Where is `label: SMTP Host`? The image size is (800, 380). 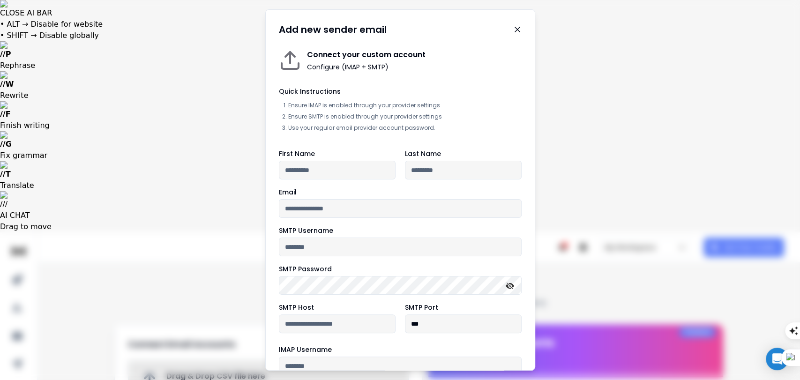
label: SMTP Host is located at coordinates (296, 308).